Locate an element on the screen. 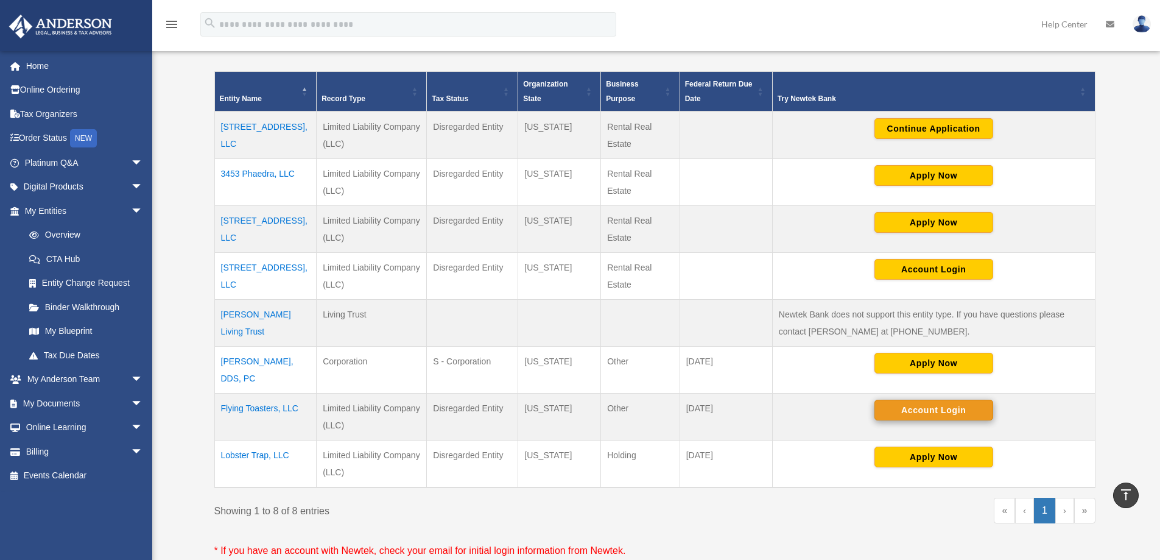  th: Try Newtek Bank : Activate to sort is located at coordinates (933, 92).